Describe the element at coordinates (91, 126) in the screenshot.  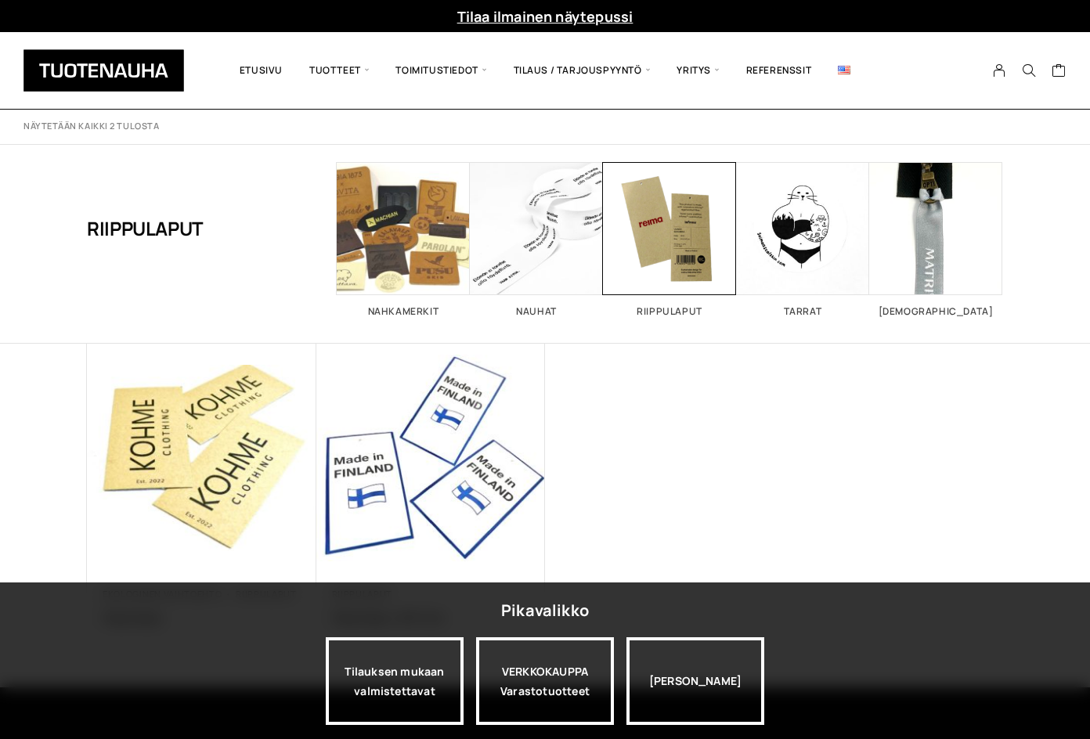
I see `p: Näytetään kaikki 2 tulosta` at that location.